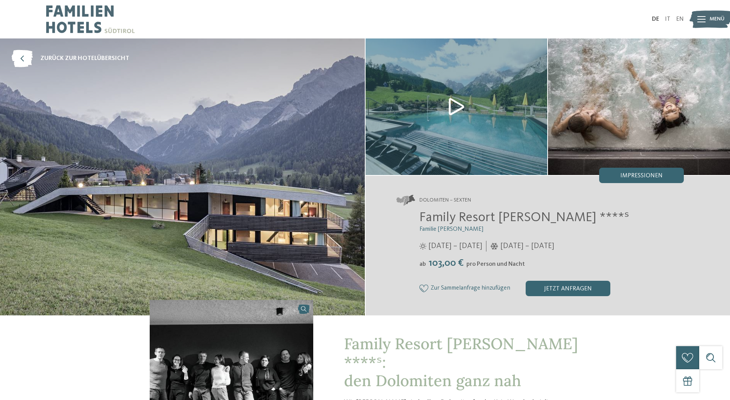 This screenshot has width=730, height=400. I want to click on a: Unser Familienhotel in Sexten, euer Urlaubszuhause in den Dolomiten, so click(457, 107).